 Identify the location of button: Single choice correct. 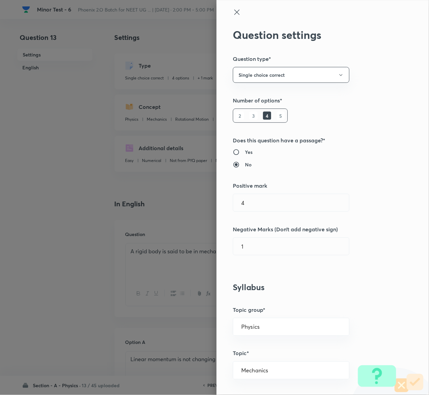
(291, 75).